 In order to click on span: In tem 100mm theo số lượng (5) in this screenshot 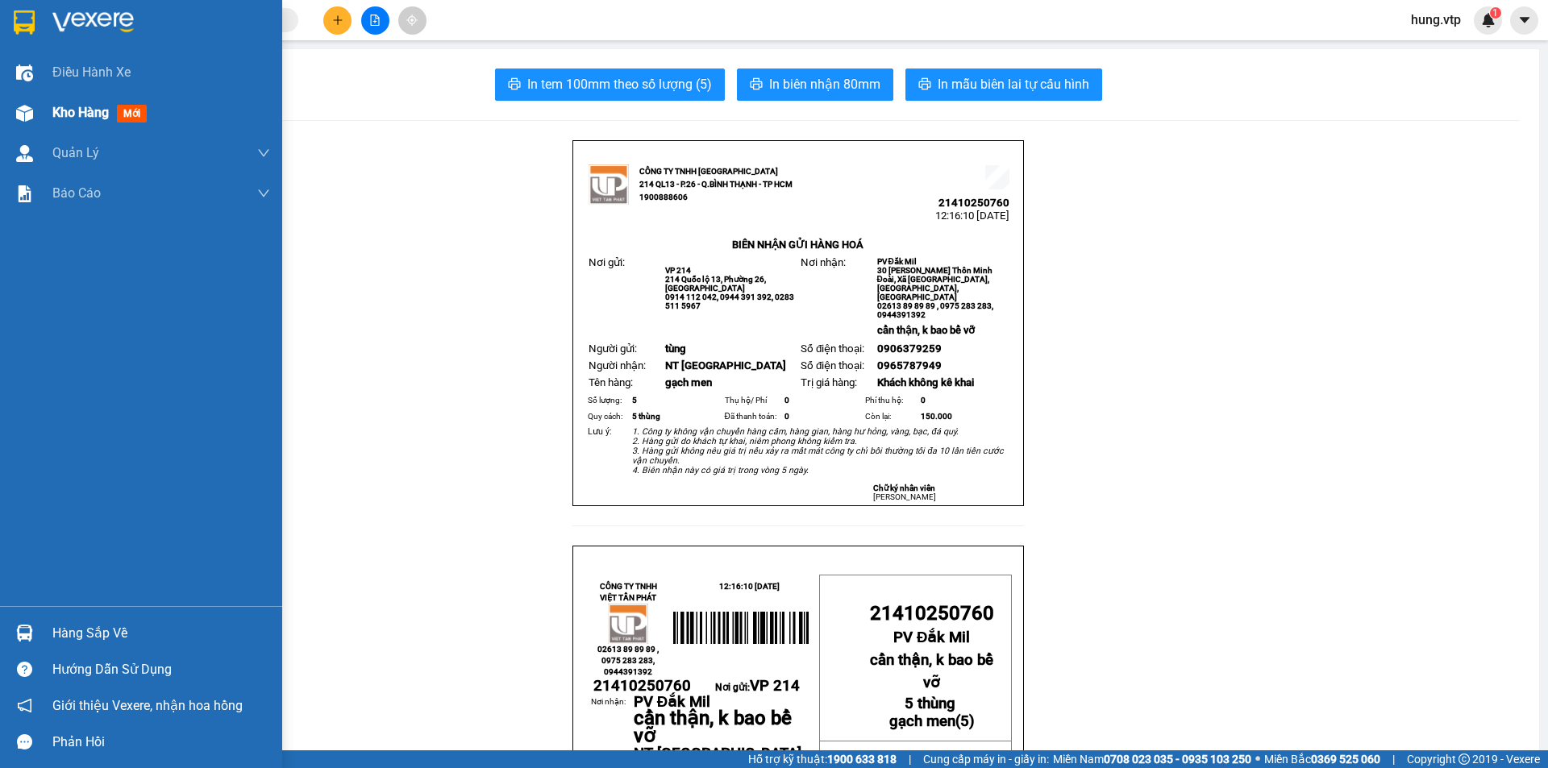, I will do `click(619, 84)`.